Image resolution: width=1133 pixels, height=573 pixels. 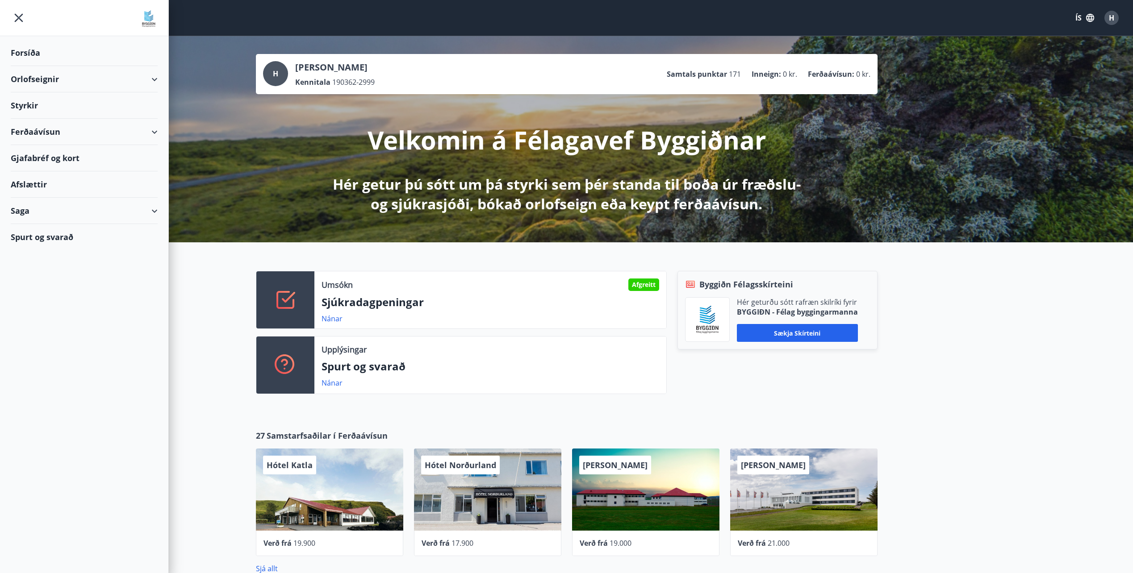 I want to click on div: Gjafabréf og kort, so click(x=84, y=158).